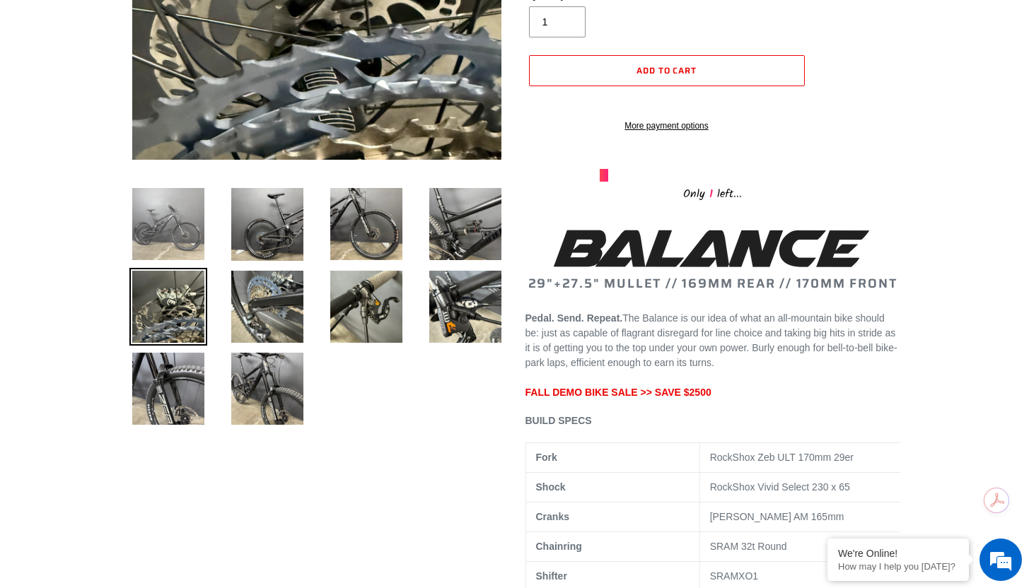 This screenshot has width=1029, height=588. Describe the element at coordinates (780, 487) in the screenshot. I see `span: RockShox Vivid Select 230 x 65` at that location.